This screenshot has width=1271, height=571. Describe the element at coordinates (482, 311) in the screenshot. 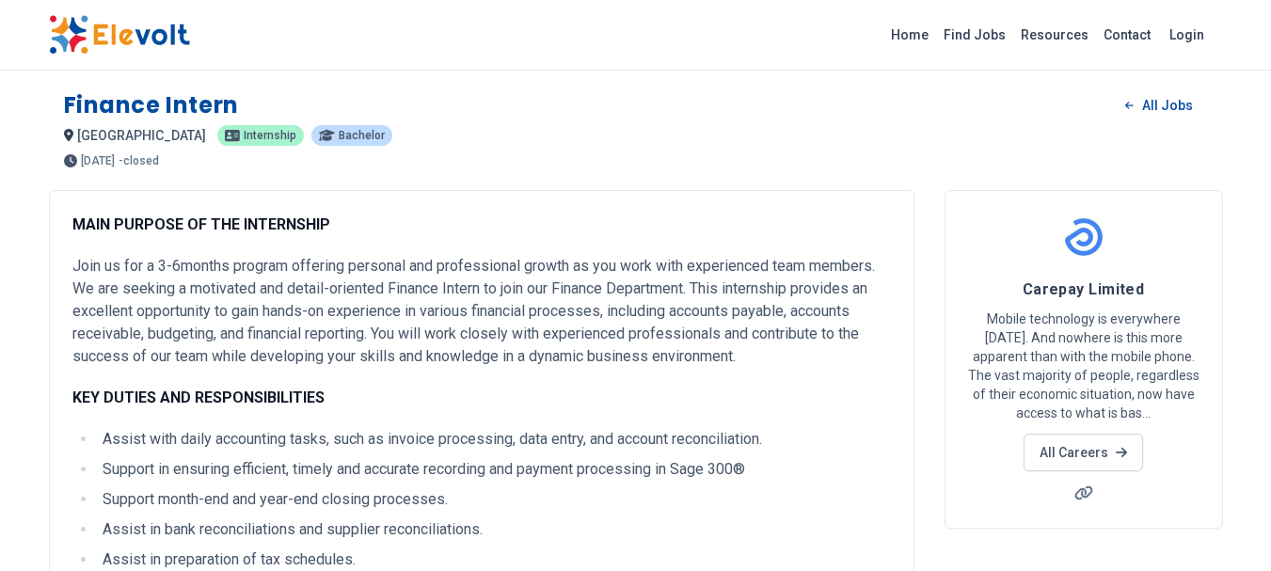

I see `p: Join us for a 3-6months program offering personal and professional growth as you work with experi...` at that location.